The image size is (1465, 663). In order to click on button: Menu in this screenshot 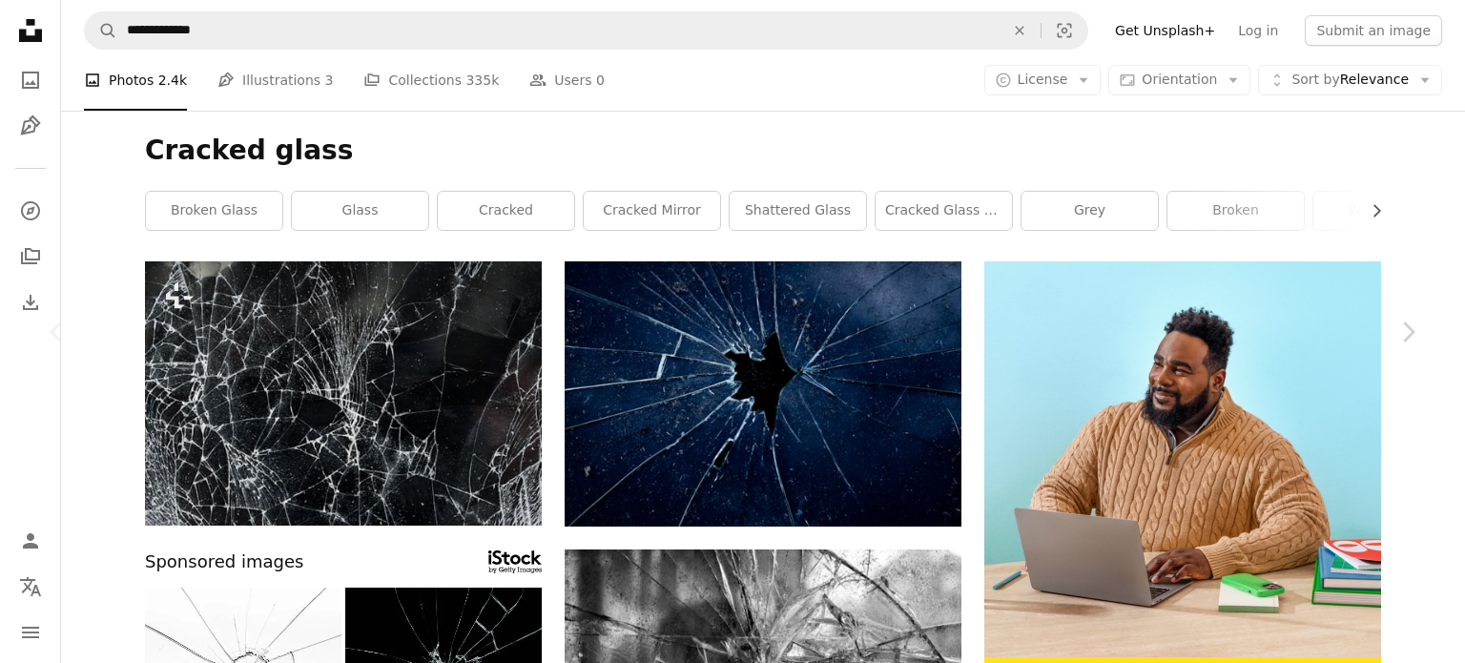, I will do `click(31, 632)`.